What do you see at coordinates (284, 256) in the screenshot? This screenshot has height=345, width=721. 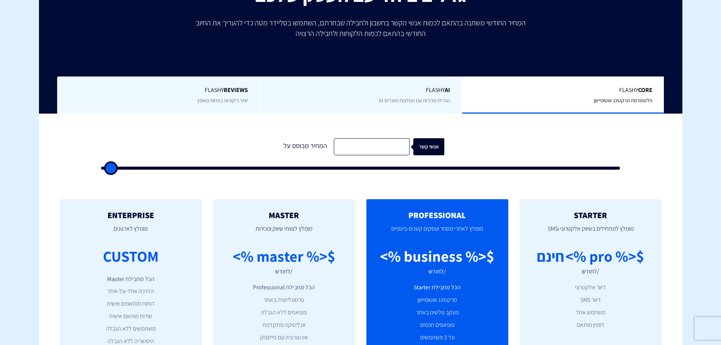 I see `div: $<% master %>` at bounding box center [284, 256].